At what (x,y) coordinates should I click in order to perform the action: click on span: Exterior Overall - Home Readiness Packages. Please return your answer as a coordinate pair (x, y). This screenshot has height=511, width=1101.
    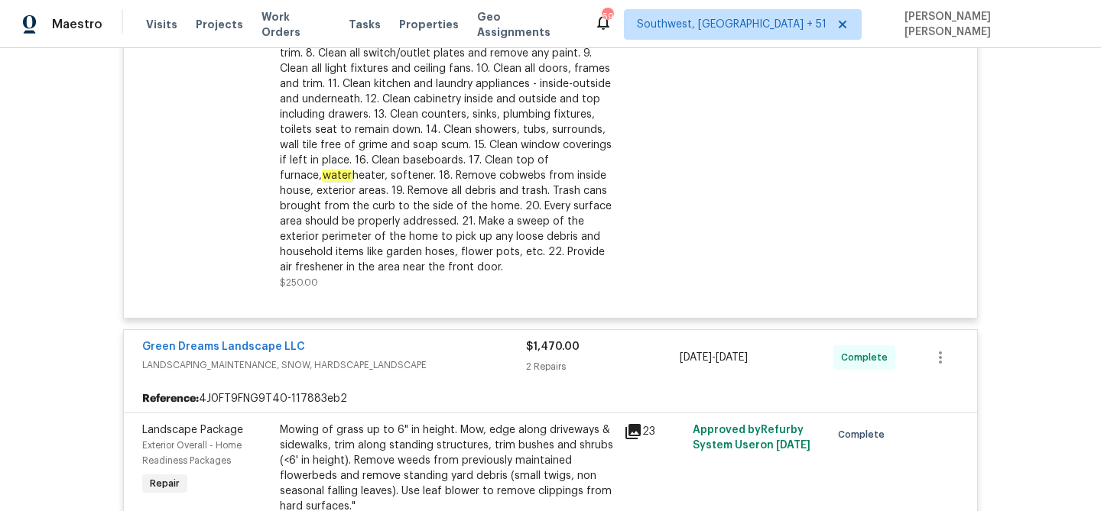
    Looking at the image, I should click on (192, 453).